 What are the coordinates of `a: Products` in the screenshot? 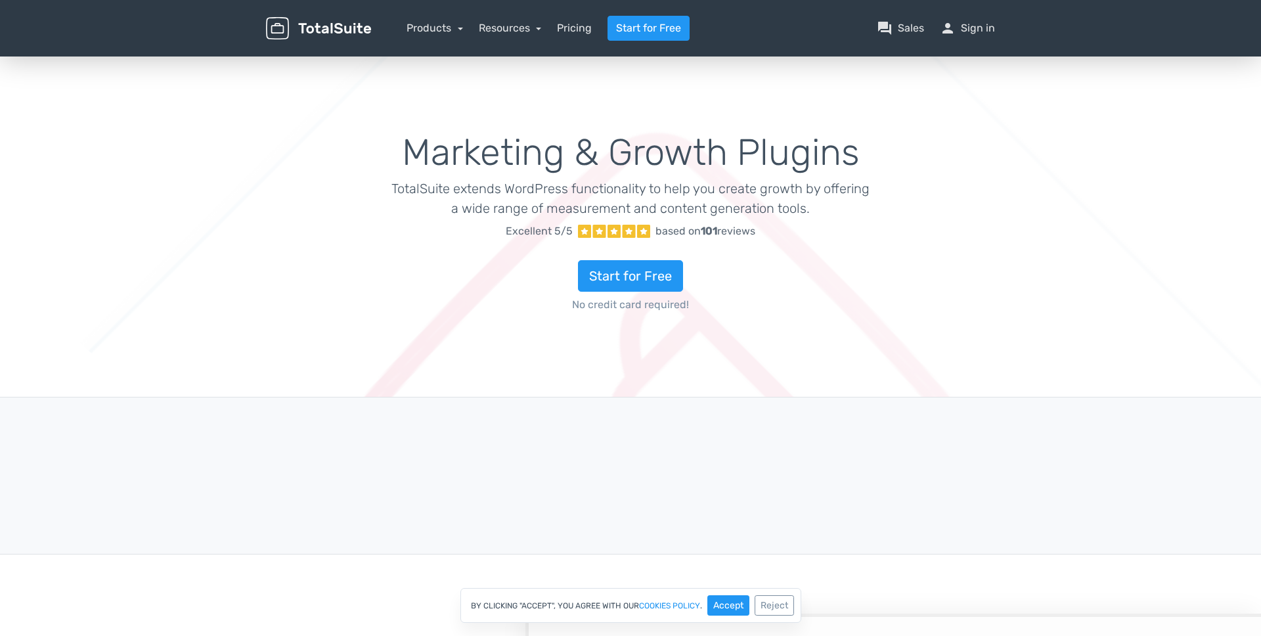 It's located at (435, 28).